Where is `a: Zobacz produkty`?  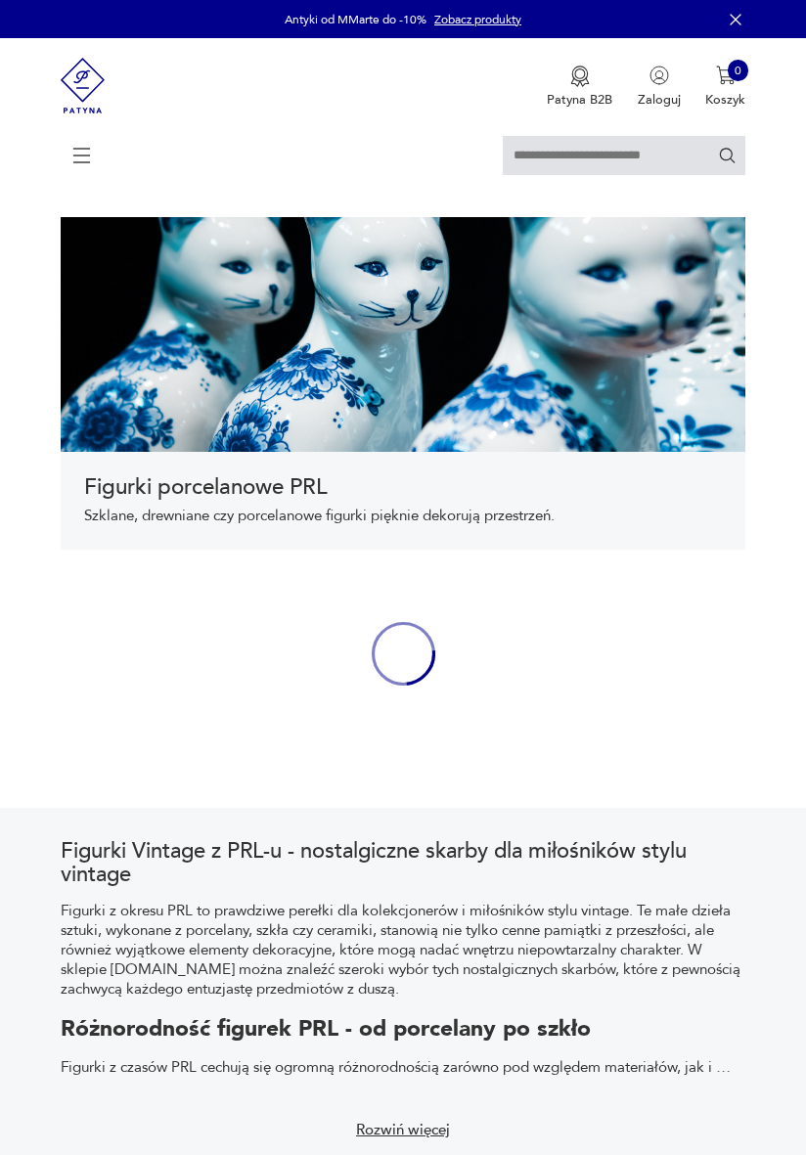
a: Zobacz produkty is located at coordinates (477, 20).